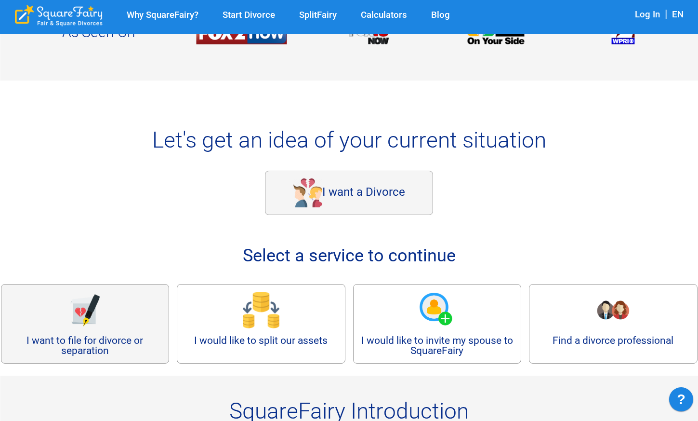 The height and width of the screenshot is (421, 698). I want to click on a: Why SquareFairy?, so click(162, 15).